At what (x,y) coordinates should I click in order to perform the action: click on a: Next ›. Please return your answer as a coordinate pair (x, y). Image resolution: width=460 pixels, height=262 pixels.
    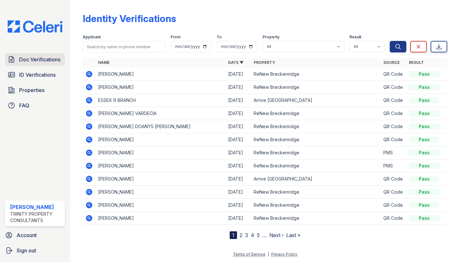
    Looking at the image, I should click on (276, 235).